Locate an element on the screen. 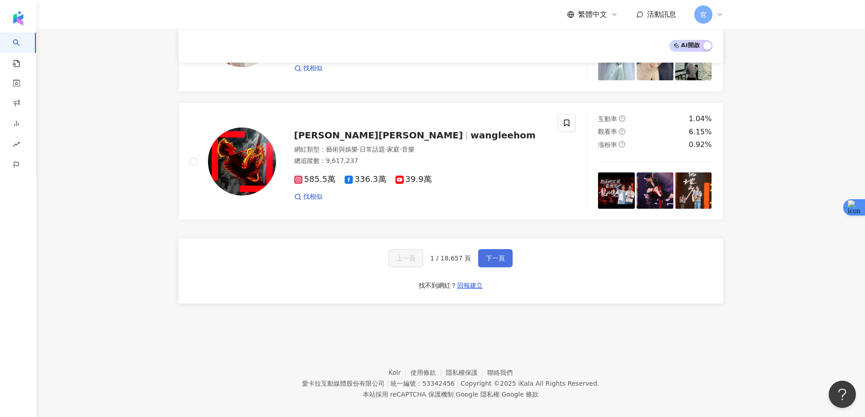 The height and width of the screenshot is (417, 865). span: 下一頁 is located at coordinates (495, 258).